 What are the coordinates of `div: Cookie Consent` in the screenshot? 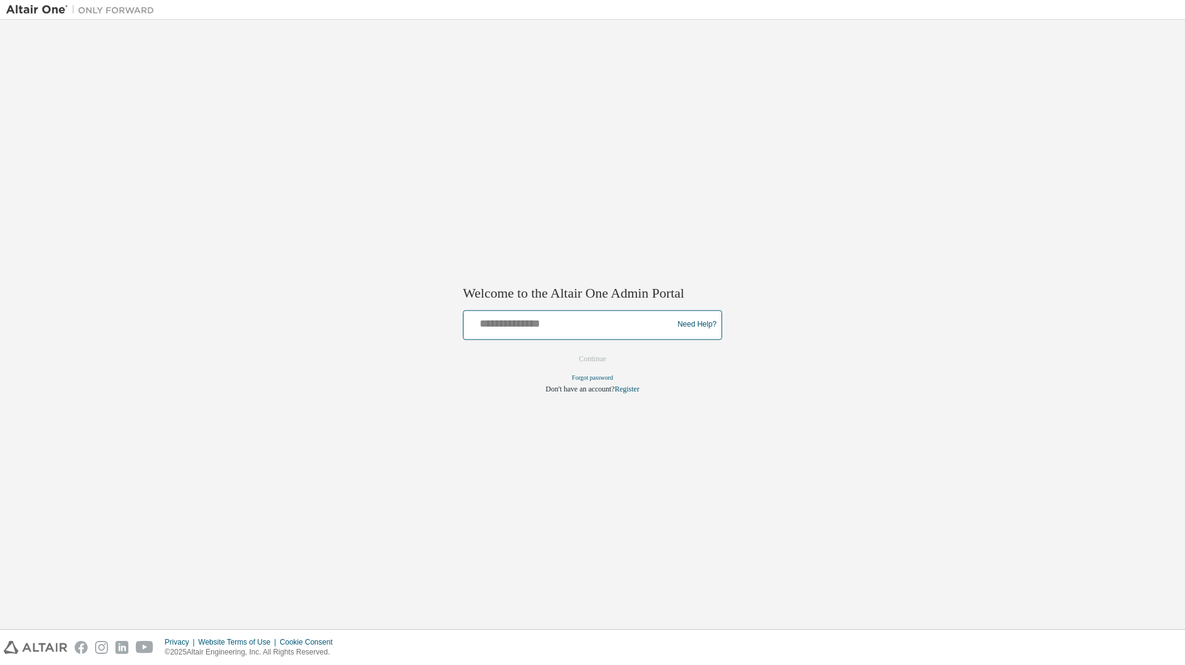 It's located at (309, 642).